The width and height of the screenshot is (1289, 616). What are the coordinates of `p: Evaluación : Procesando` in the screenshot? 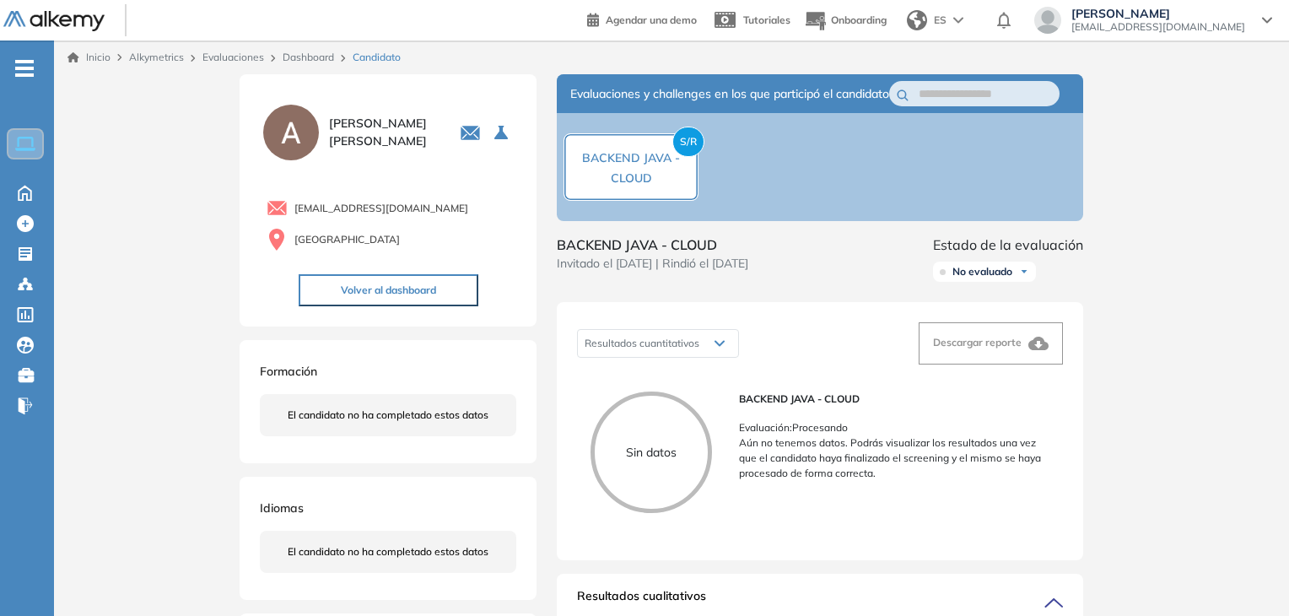 It's located at (894, 428).